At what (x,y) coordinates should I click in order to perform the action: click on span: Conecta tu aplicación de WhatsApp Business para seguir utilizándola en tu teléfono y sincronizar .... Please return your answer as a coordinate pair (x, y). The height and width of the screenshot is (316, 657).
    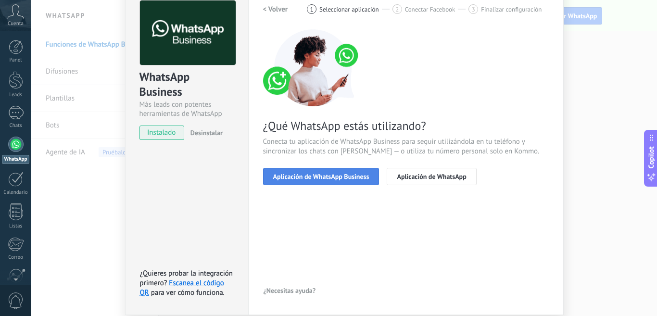
    Looking at the image, I should click on (406, 147).